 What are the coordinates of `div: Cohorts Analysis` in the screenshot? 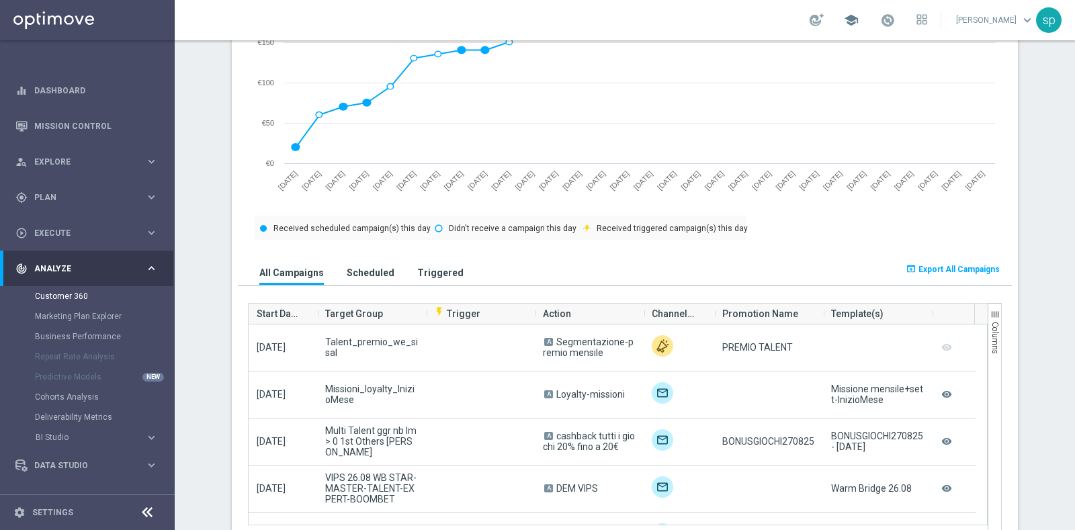 It's located at (104, 397).